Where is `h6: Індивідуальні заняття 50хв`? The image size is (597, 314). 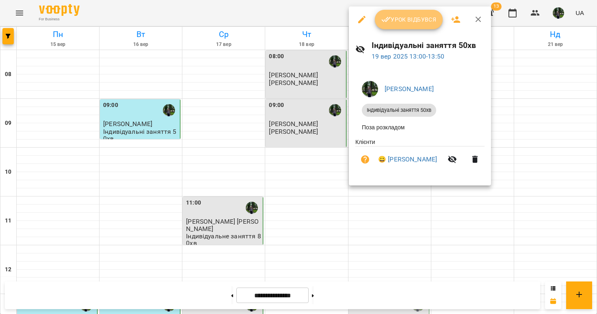
h6: Індивідуальні заняття 50хв is located at coordinates (428, 45).